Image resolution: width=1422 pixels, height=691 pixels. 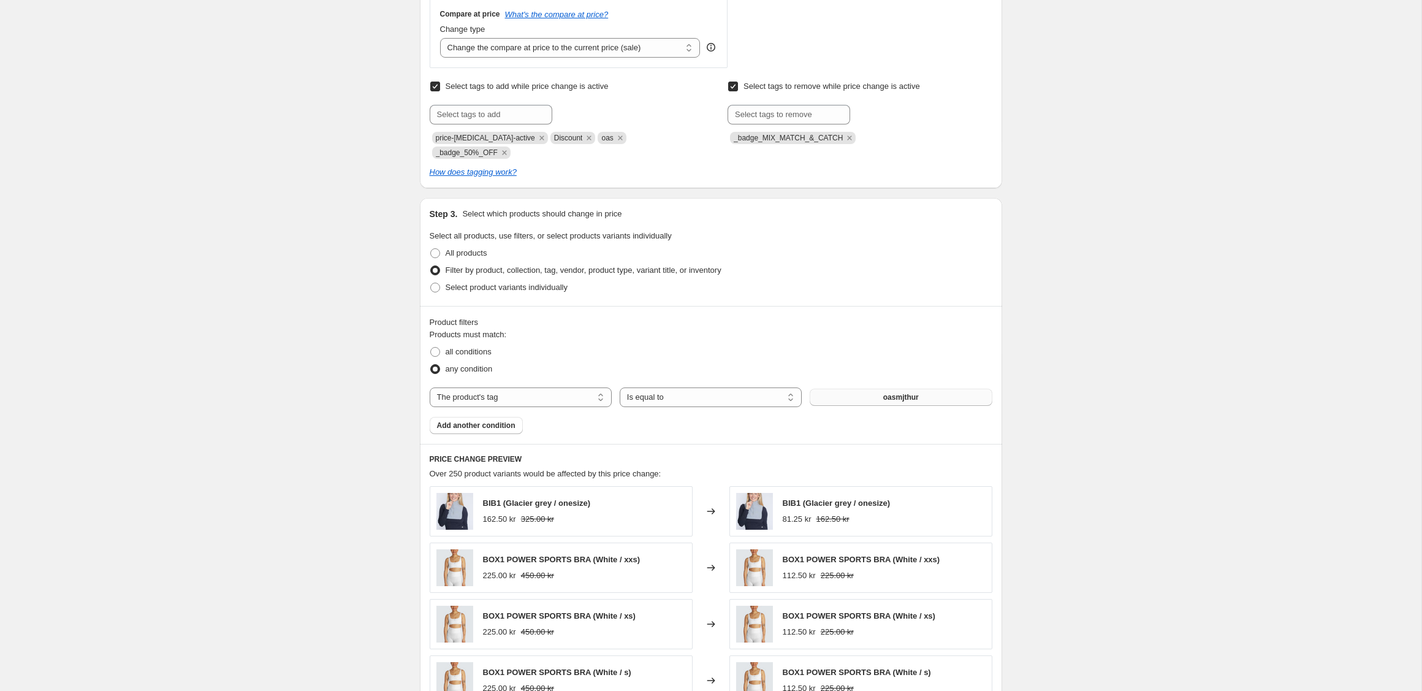 I want to click on span: All products, so click(x=467, y=253).